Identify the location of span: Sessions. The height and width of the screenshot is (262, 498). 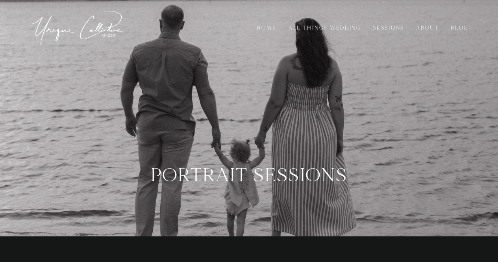
(300, 175).